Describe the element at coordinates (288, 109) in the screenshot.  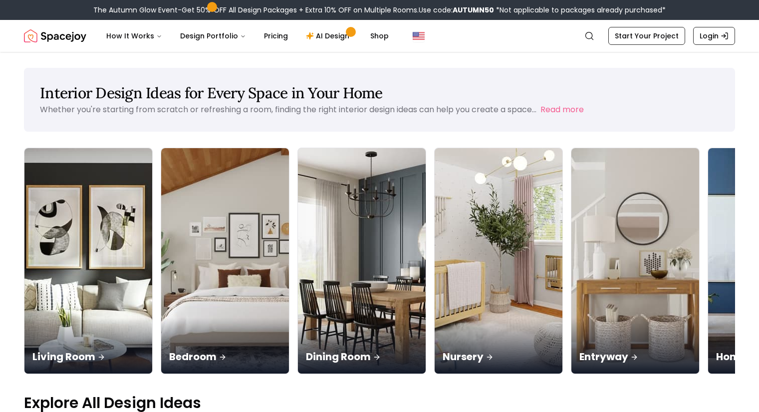
I see `p: Whether you're starting from scratch or refreshing a room, finding the right interior design idea...` at that location.